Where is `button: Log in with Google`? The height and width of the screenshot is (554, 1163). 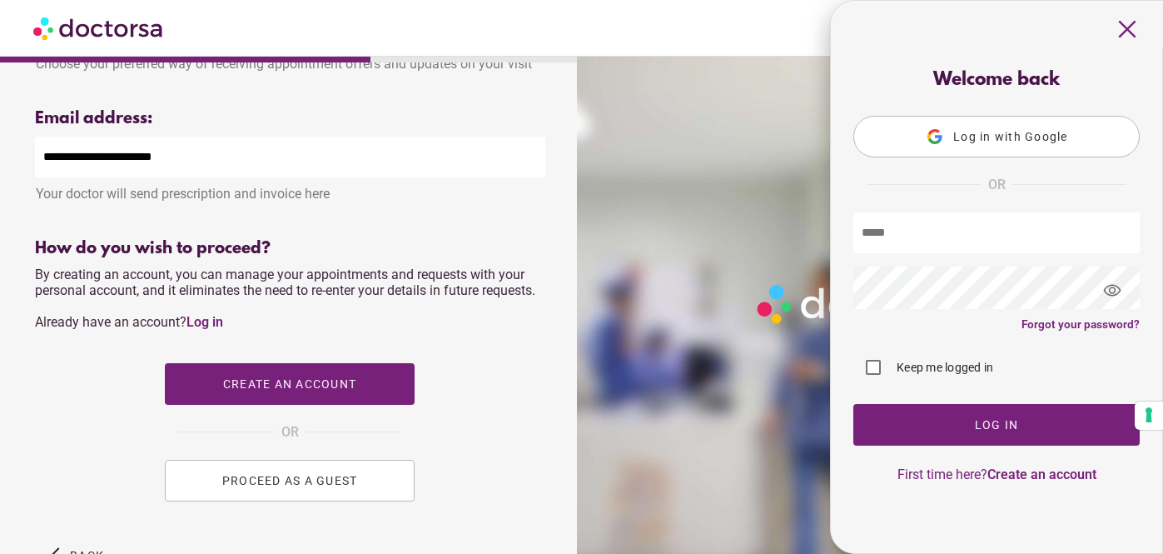
button: Log in with Google is located at coordinates (996, 137).